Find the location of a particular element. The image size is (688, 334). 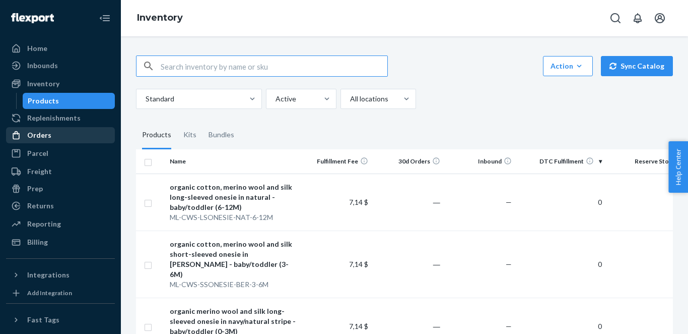

div: Add Integration is located at coordinates (49, 292).